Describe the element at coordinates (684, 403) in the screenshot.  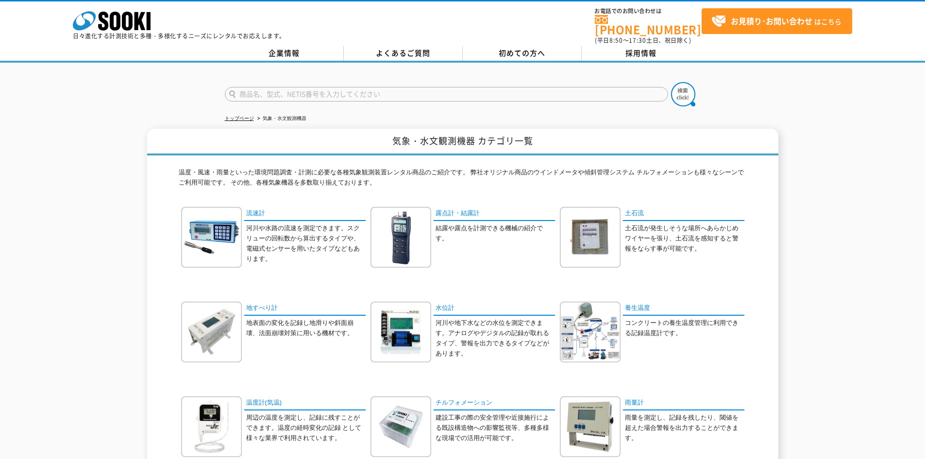
I see `a: 雨量計` at that location.